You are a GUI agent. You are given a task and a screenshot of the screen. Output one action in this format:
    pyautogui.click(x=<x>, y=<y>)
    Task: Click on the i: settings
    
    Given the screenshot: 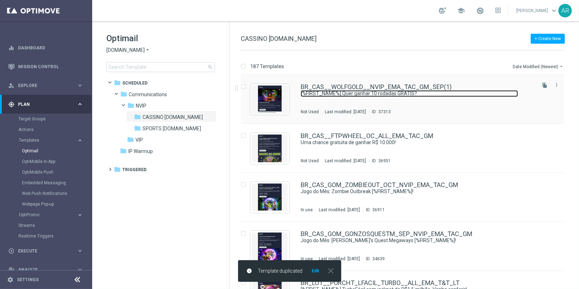 What is the action you would take?
    pyautogui.click(x=10, y=279)
    